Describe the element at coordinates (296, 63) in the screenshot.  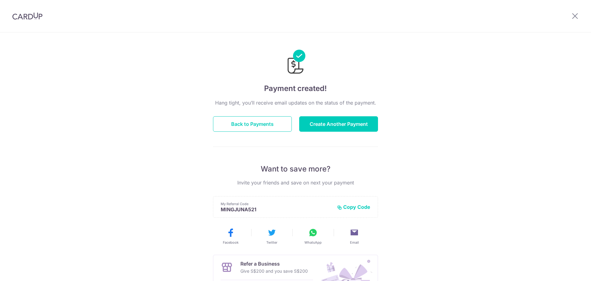
I see `img: Payments` at that location.